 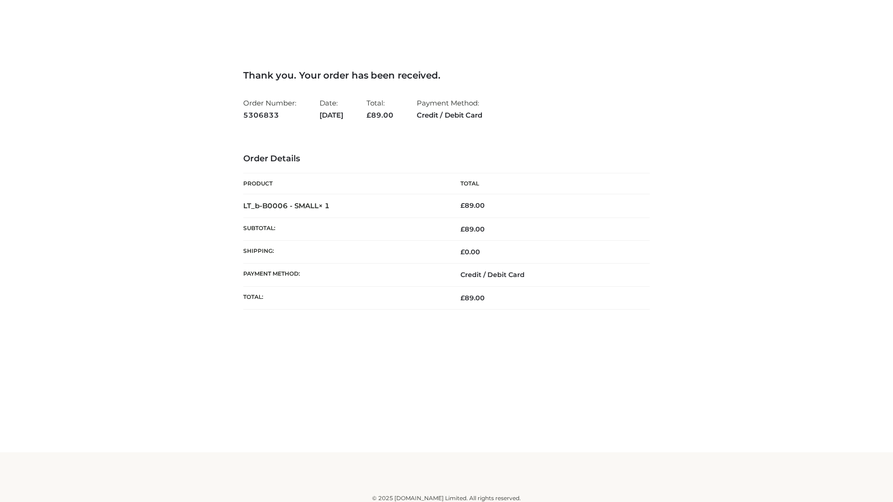 What do you see at coordinates (470, 252) in the screenshot?
I see `bdi: 0.00` at bounding box center [470, 252].